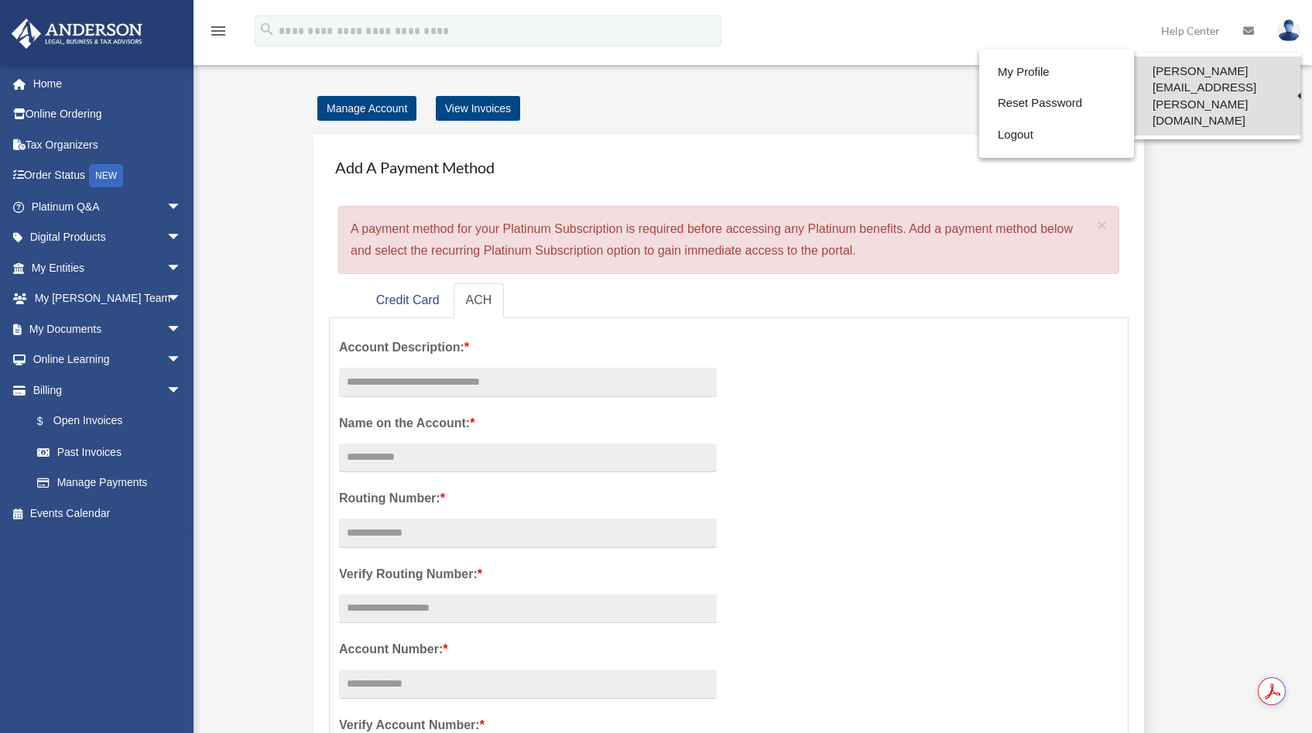 The width and height of the screenshot is (1312, 733). Describe the element at coordinates (267, 29) in the screenshot. I see `i: search` at that location.